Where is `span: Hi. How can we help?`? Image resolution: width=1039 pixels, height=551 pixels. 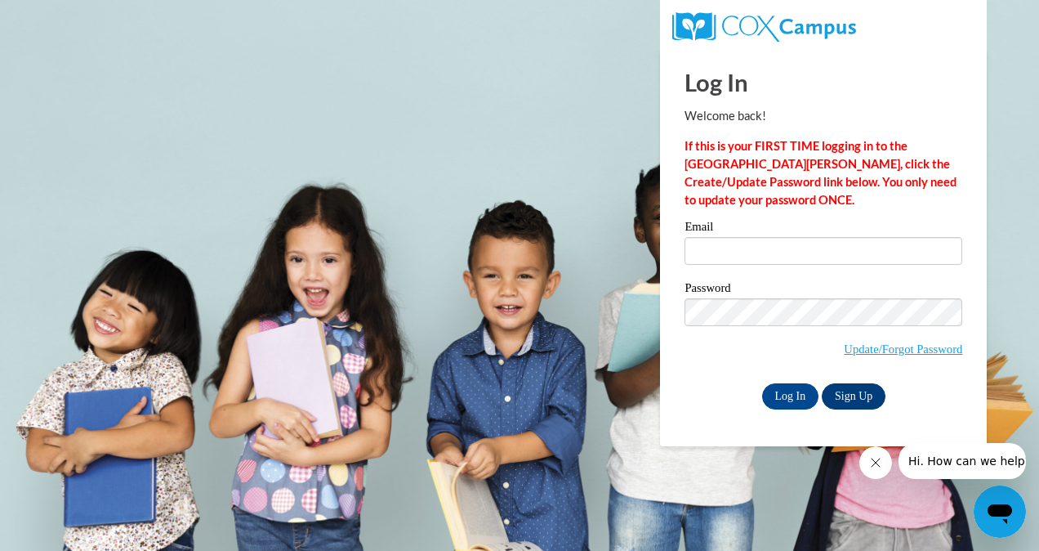 span: Hi. How can we help? is located at coordinates (71, 18).